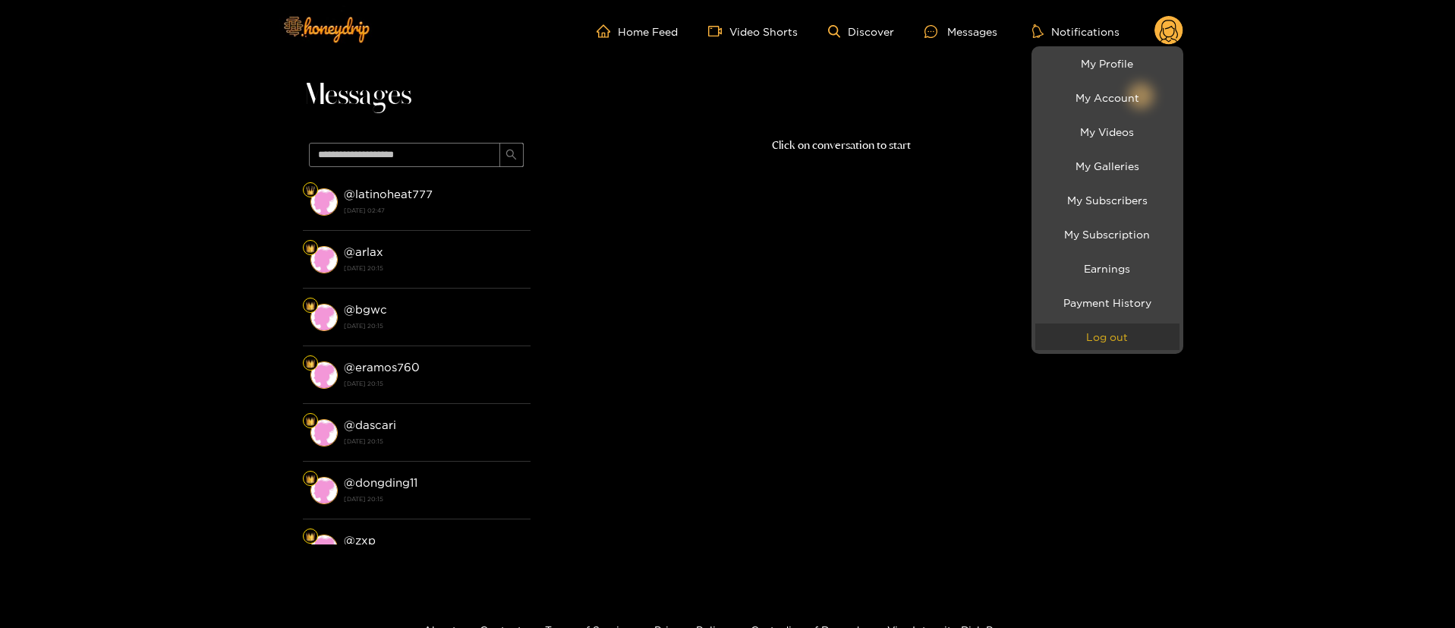  What do you see at coordinates (1107, 336) in the screenshot?
I see `button: Log out` at bounding box center [1107, 336].